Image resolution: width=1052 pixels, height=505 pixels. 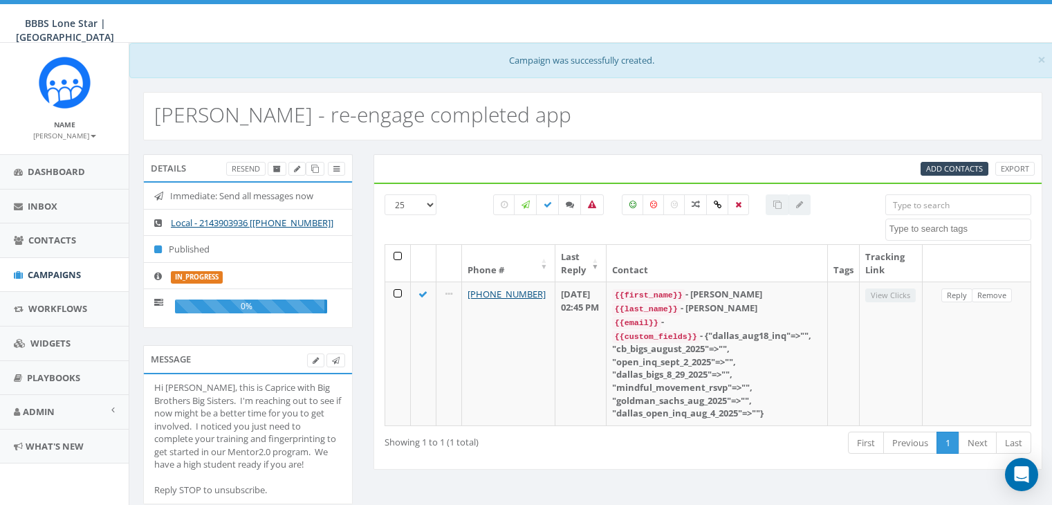 What do you see at coordinates (718, 205) in the screenshot?
I see `label: Link Clicked` at bounding box center [718, 205].